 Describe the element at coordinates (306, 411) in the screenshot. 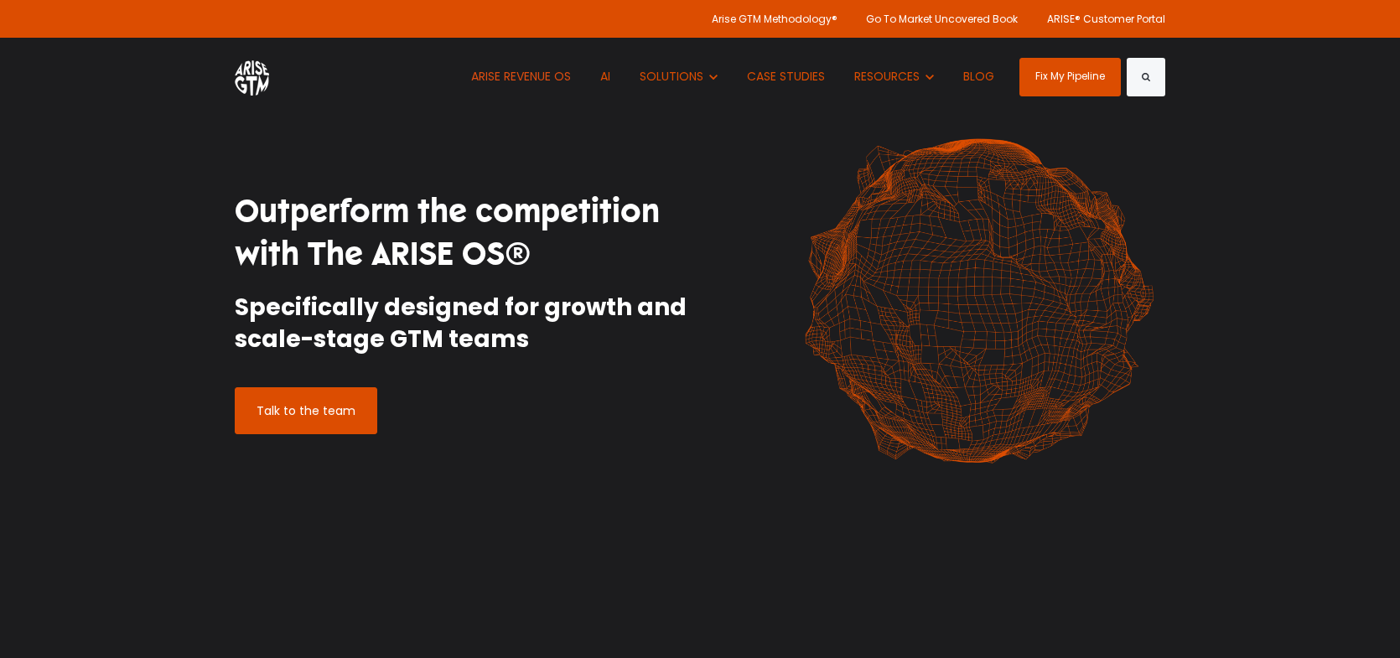

I see `a: Talk to the team` at that location.